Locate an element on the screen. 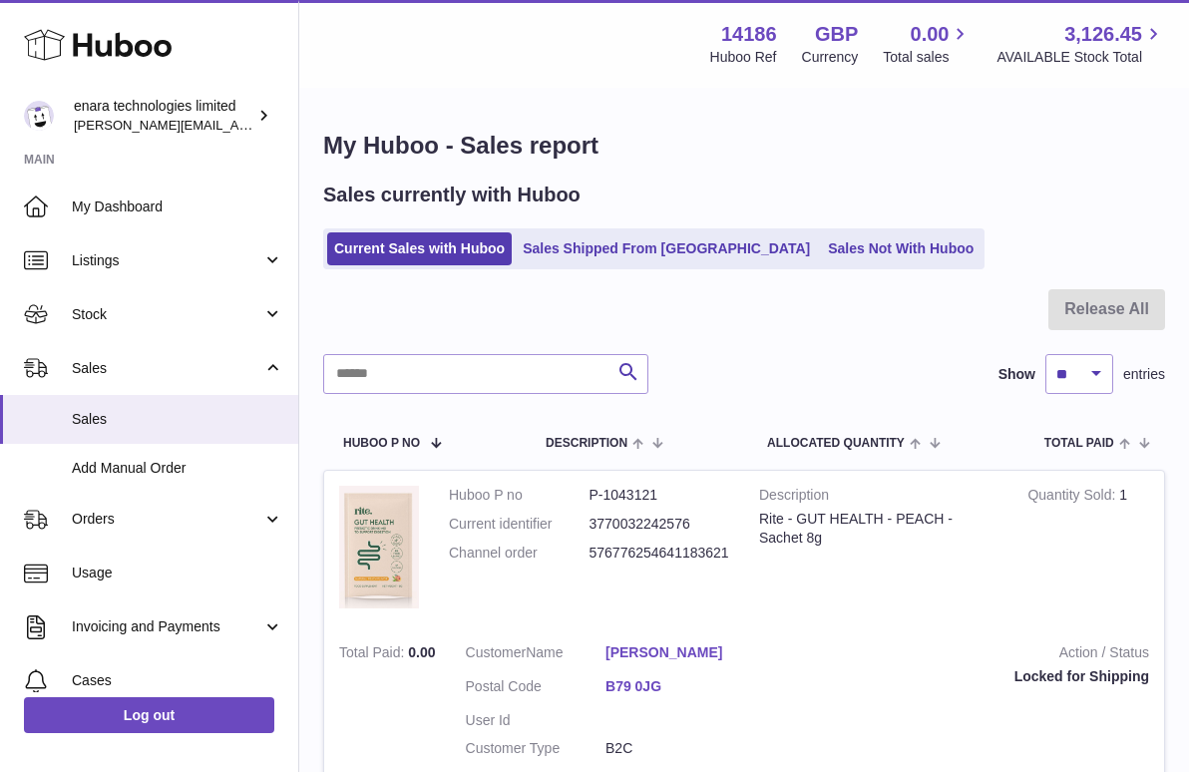 The height and width of the screenshot is (772, 1189). strong: Action / Status is located at coordinates (962, 655).